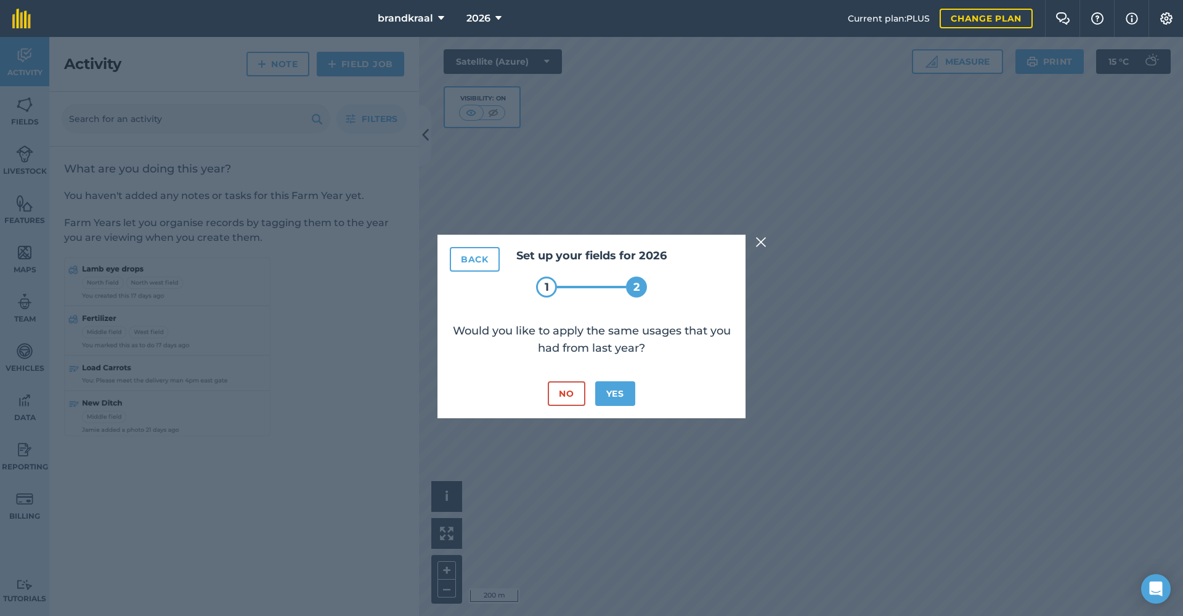  Describe the element at coordinates (615, 394) in the screenshot. I see `button: Yes` at that location.